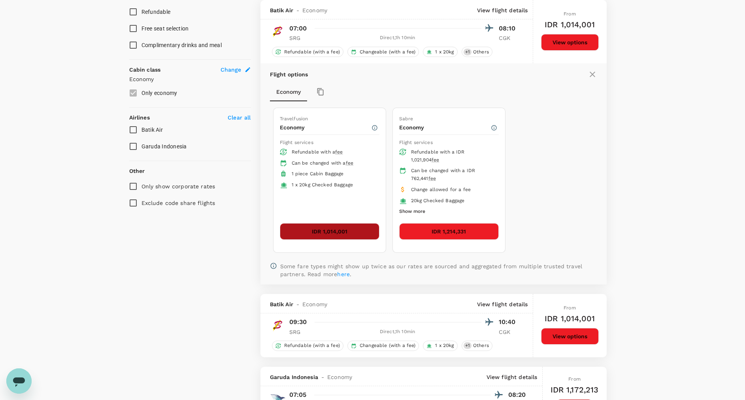 The image size is (745, 400). What do you see at coordinates (412, 212) in the screenshot?
I see `button: Show more` at bounding box center [412, 212].